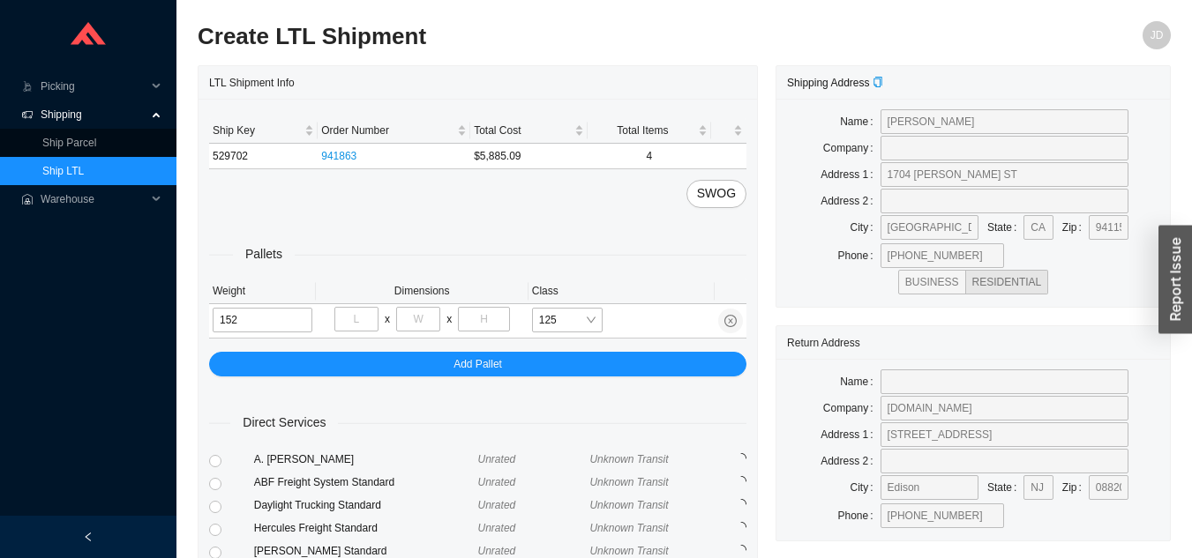 This screenshot has height=558, width=1192. What do you see at coordinates (339, 156) in the screenshot?
I see `a: 941863` at bounding box center [339, 156].